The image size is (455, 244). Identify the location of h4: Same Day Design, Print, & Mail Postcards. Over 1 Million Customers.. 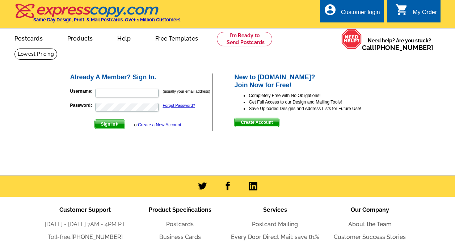
(107, 20).